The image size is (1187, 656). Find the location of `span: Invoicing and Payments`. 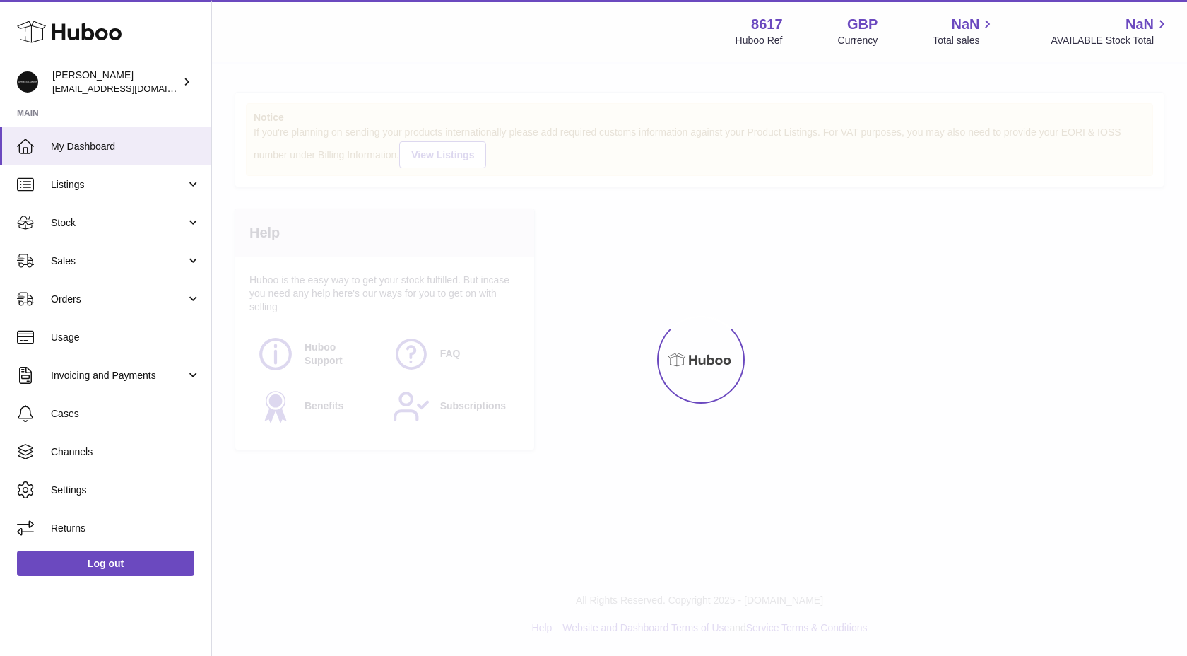

span: Invoicing and Payments is located at coordinates (118, 375).